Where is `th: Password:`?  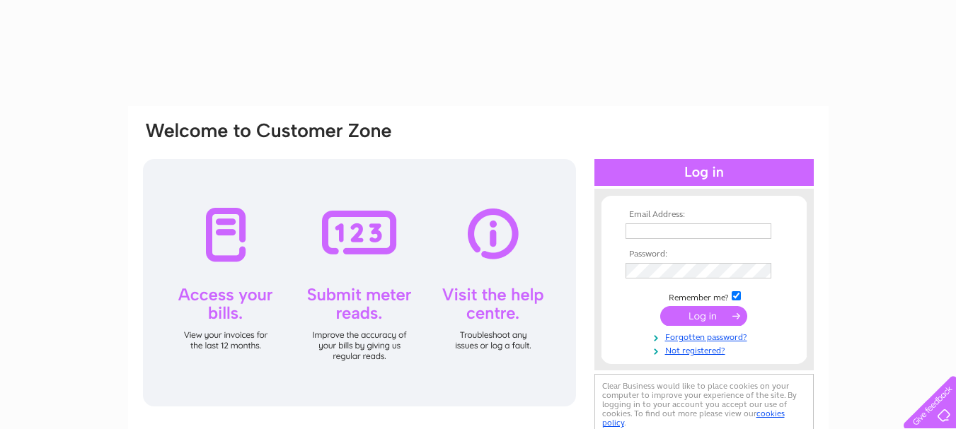
th: Password: is located at coordinates (704, 255).